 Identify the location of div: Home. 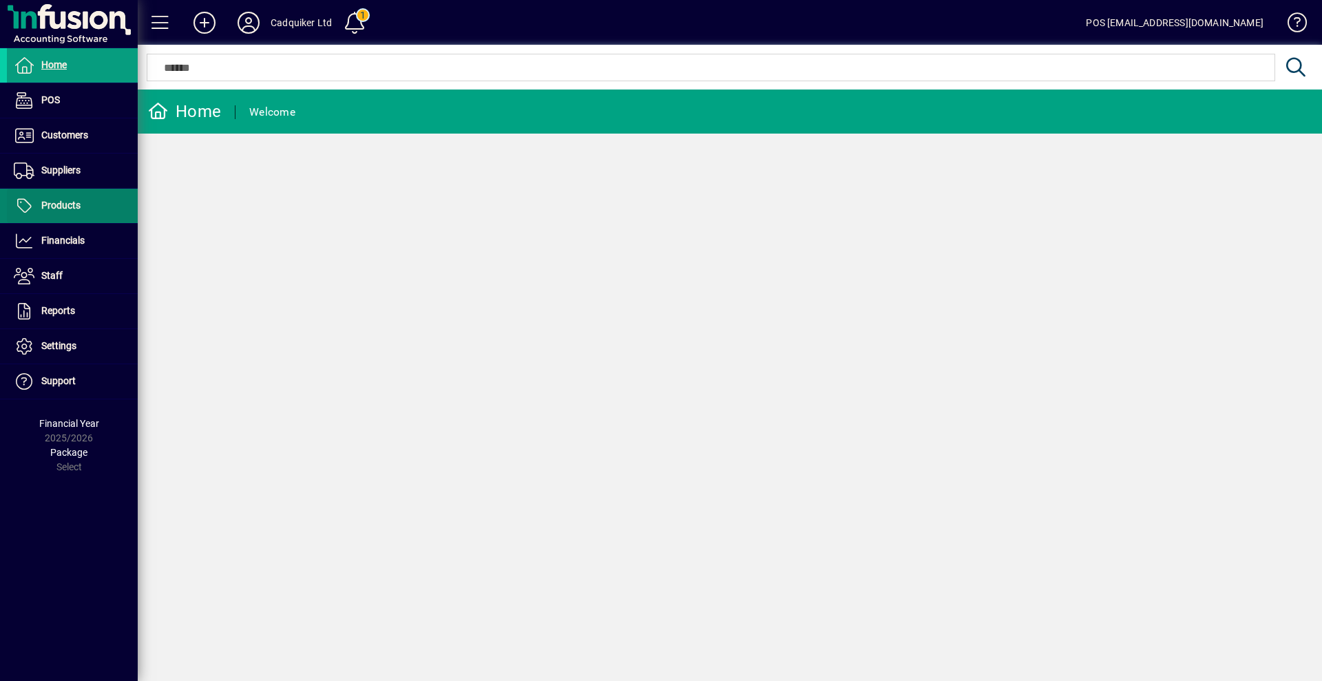
(185, 112).